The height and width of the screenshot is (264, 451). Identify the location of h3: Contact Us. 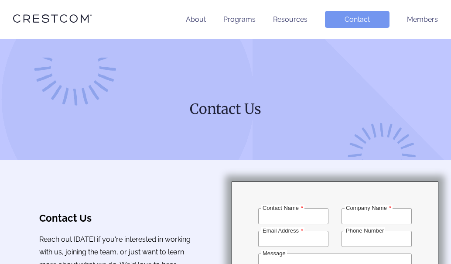
(116, 218).